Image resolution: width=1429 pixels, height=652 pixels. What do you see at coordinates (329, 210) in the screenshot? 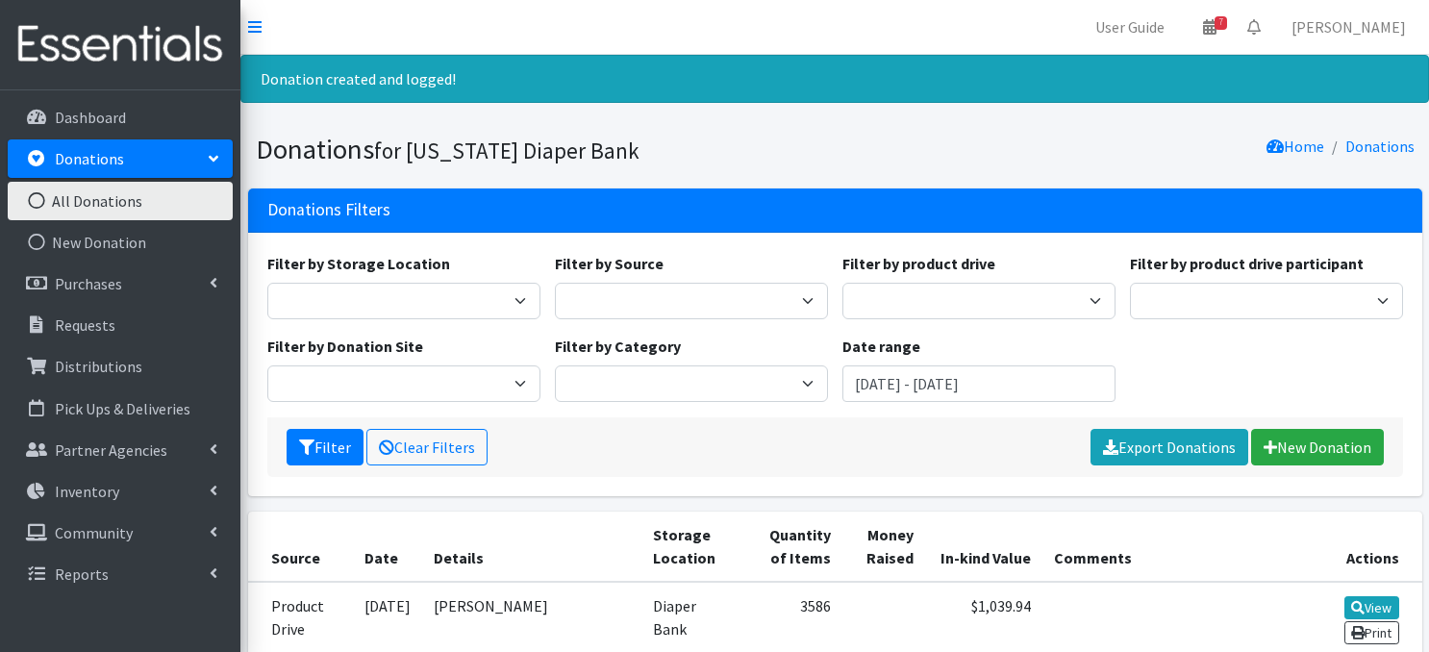
I see `h3: Donations Filters` at bounding box center [329, 210].